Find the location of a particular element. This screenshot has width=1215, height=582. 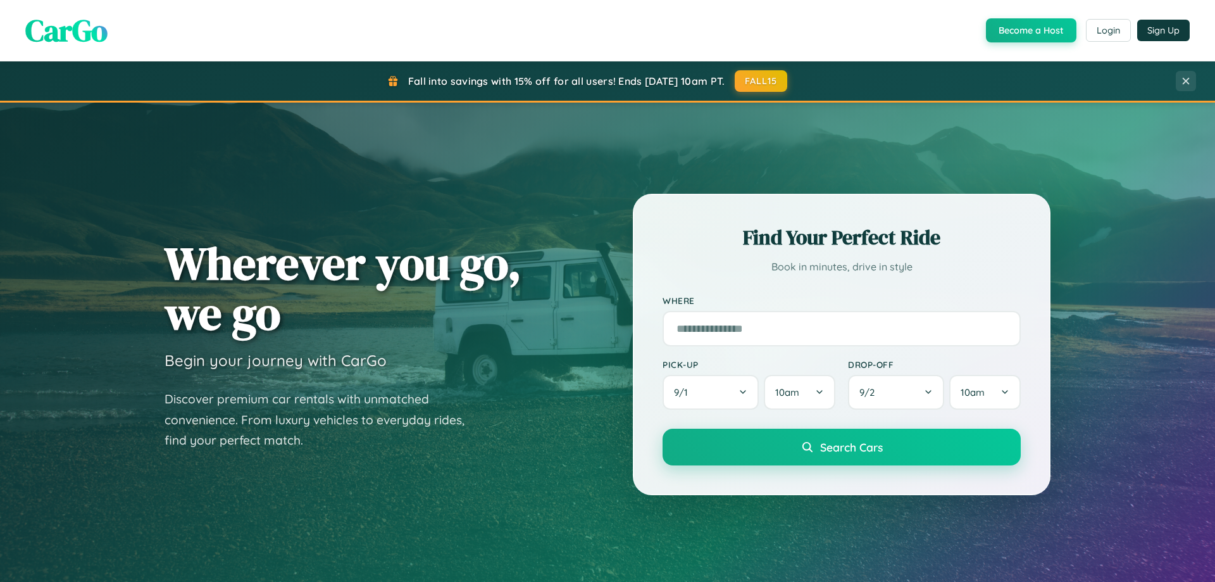

h2: Find Your Perfect Ride is located at coordinates (842, 237).